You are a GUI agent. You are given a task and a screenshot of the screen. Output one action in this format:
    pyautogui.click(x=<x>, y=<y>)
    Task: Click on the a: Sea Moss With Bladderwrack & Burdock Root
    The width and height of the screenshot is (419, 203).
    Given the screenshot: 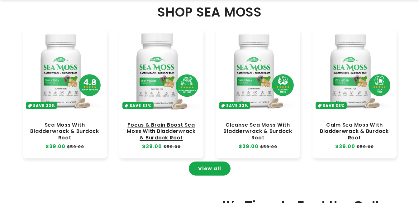 What is the action you would take?
    pyautogui.click(x=65, y=131)
    